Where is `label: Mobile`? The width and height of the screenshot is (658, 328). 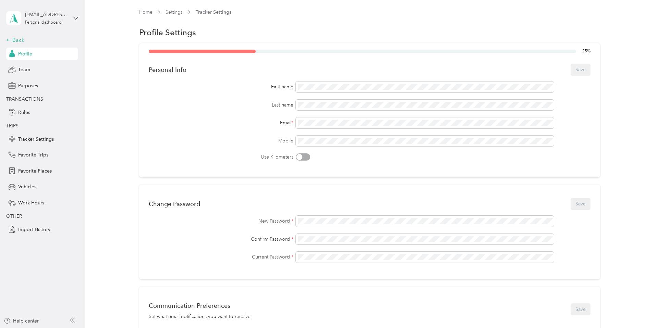
label: Mobile is located at coordinates (221, 141).